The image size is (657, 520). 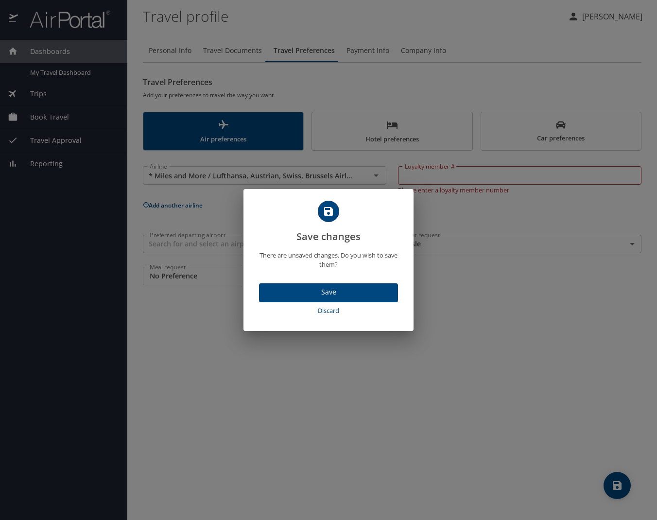 I want to click on p: There are unsaved changes. Do you wish to save them?, so click(x=329, y=260).